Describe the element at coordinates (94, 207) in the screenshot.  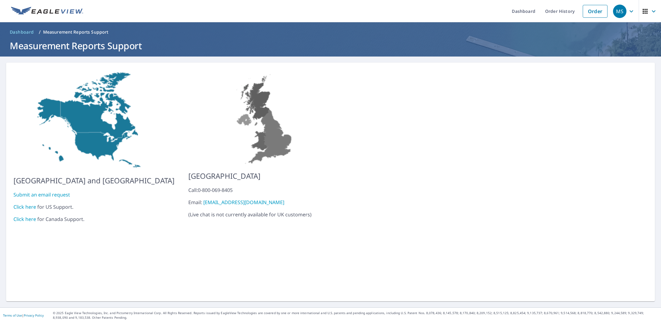
I see `div: for US Support.` at that location.